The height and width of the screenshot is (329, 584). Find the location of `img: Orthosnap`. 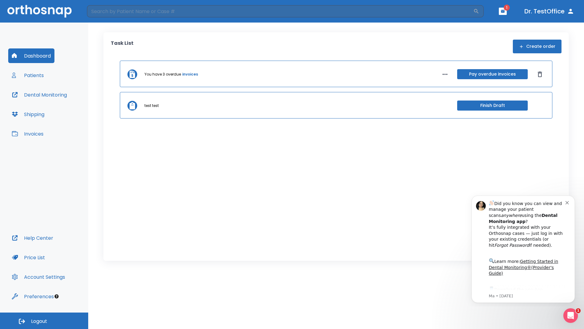

img: Orthosnap is located at coordinates (40, 11).